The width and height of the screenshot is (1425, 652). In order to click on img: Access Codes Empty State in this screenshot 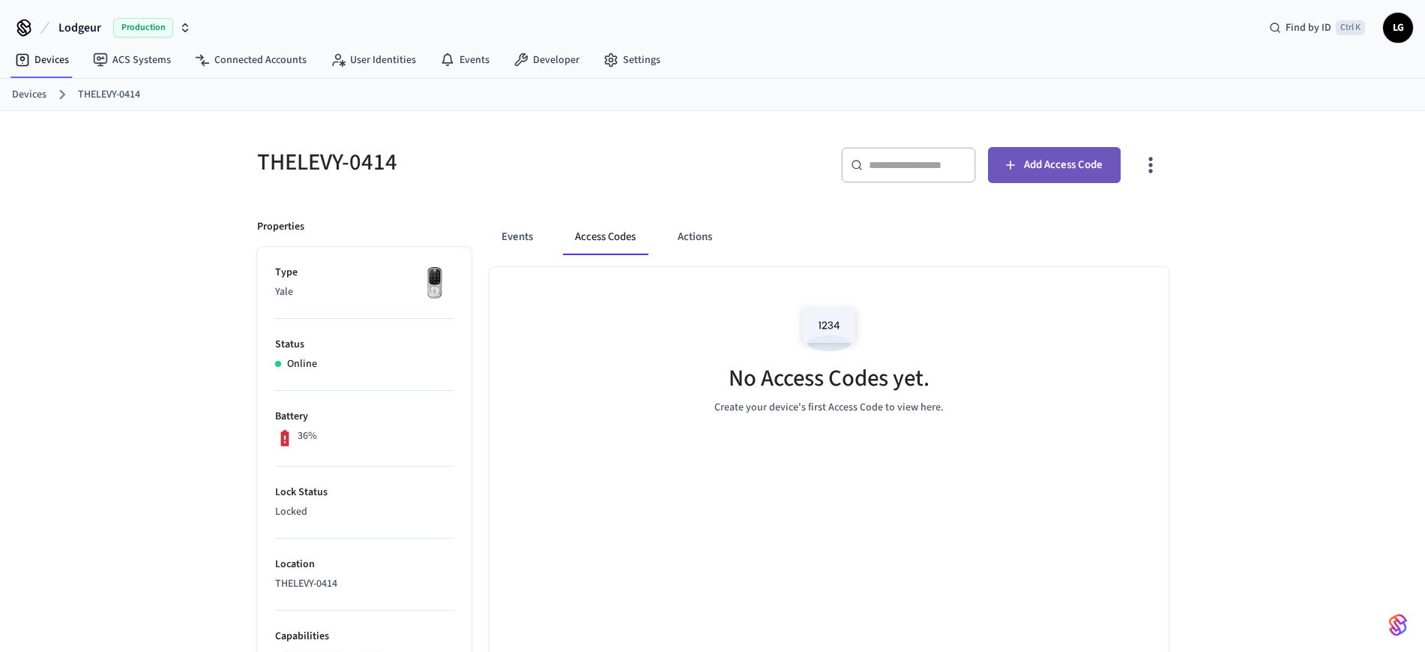, I will do `click(829, 328)`.